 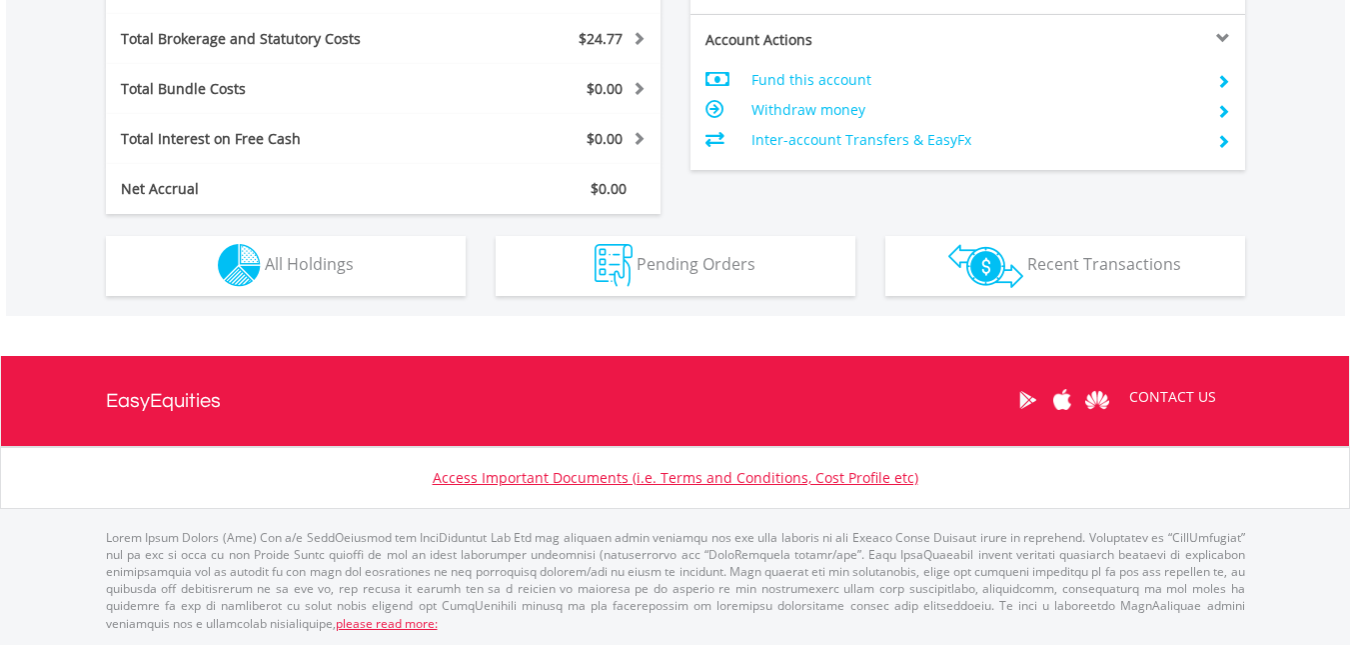 What do you see at coordinates (676, 580) in the screenshot?
I see `p: Lorem Ipsum Dolors (Ame) Con a/e SeddOeiusmod tem InciDiduntut Lab Etd mag aliquaen admin veniamq...` at bounding box center [676, 580].